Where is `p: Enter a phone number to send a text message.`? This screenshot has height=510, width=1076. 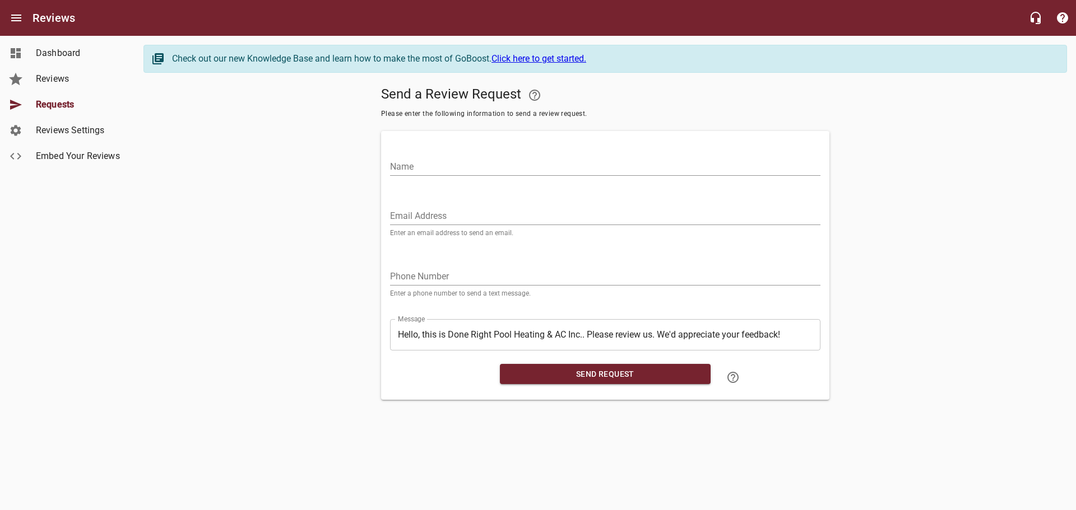 p: Enter a phone number to send a text message. is located at coordinates (605, 294).